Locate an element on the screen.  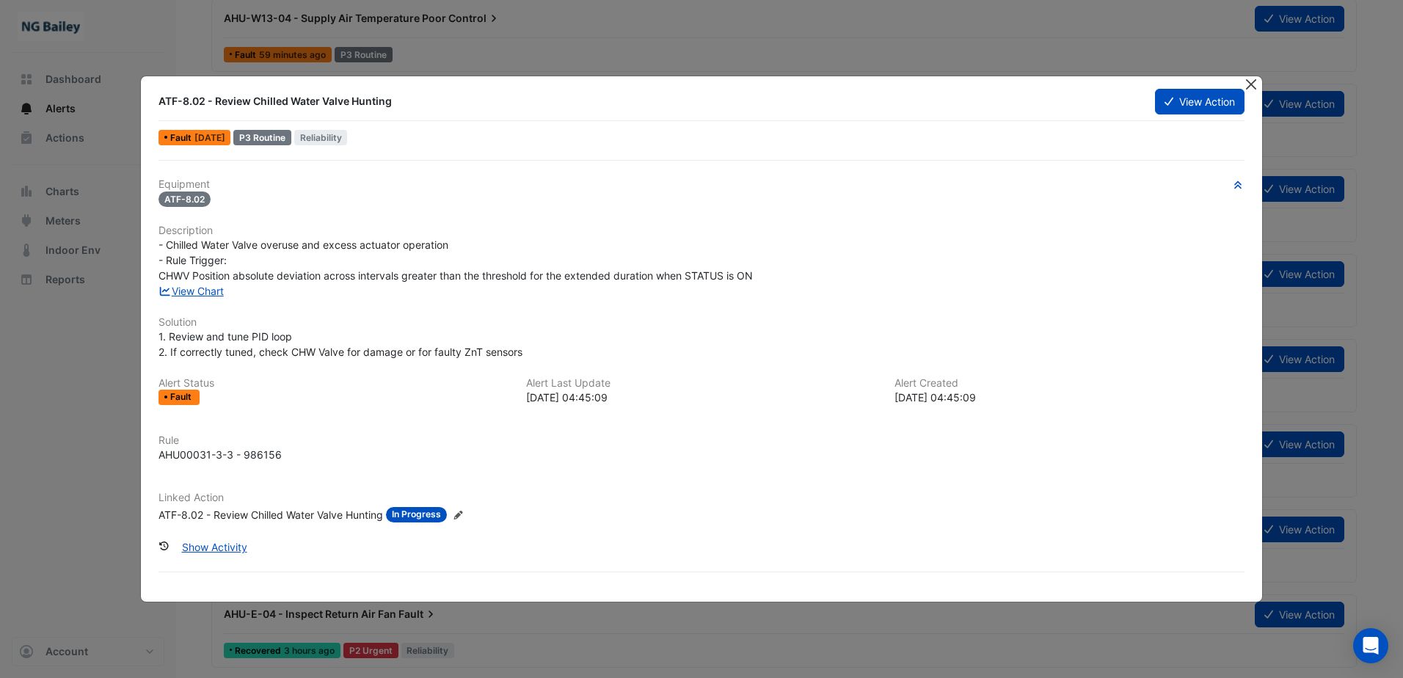
h6: Linked Action is located at coordinates (702, 498).